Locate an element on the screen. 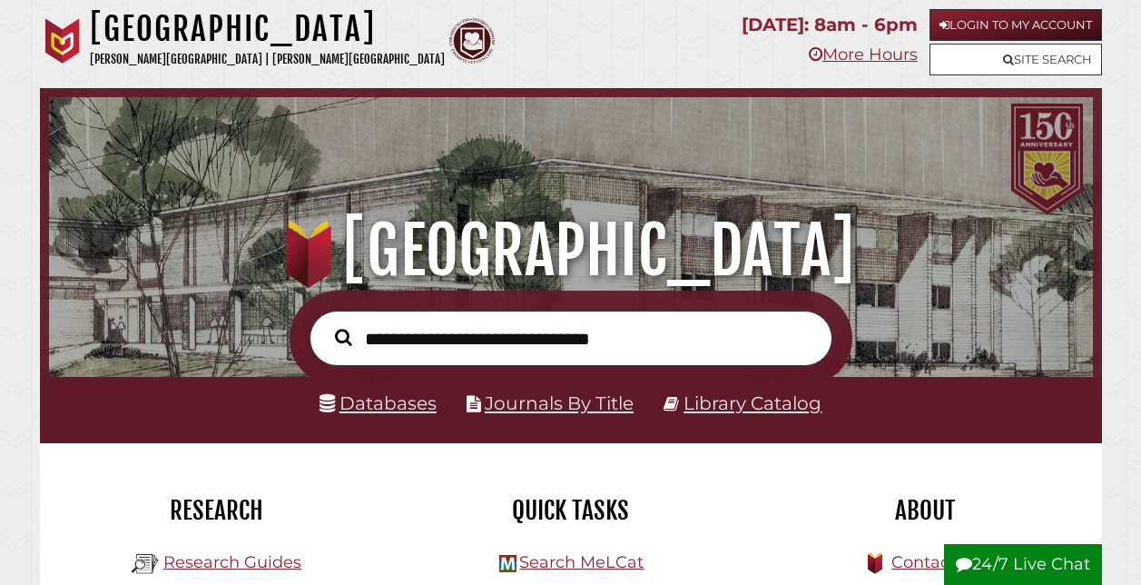 The width and height of the screenshot is (1141, 585). h2: Quick Tasks is located at coordinates (571, 510).